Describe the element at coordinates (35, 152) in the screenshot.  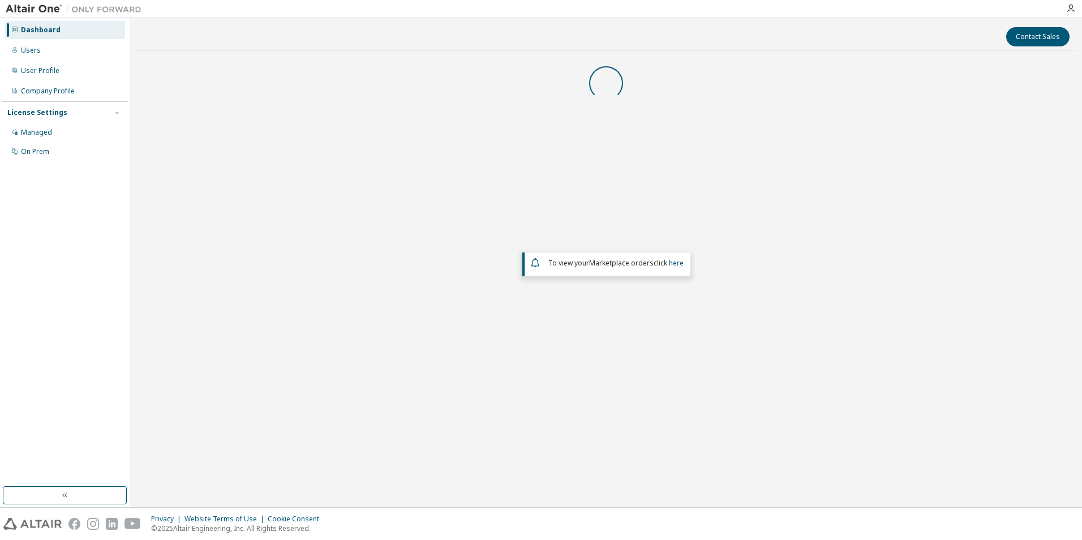
I see `div: On Prem` at that location.